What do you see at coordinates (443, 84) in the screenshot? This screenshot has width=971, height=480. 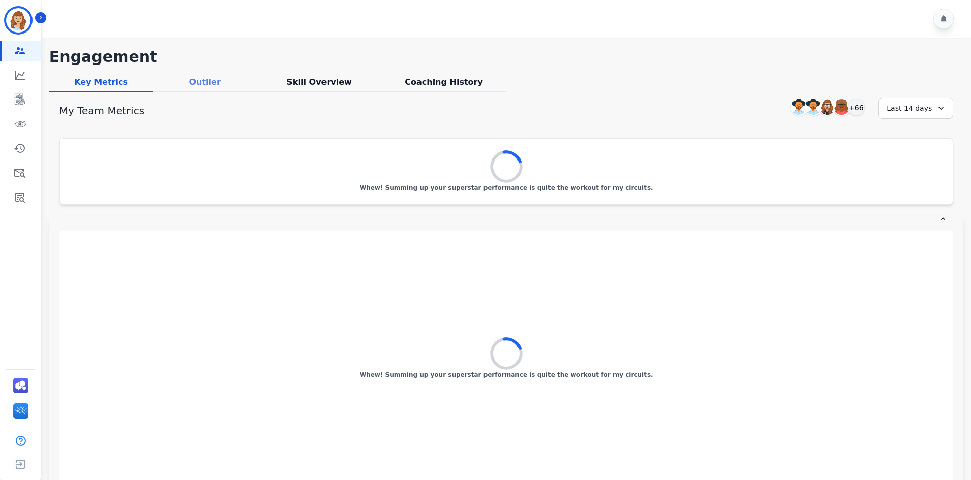 I see `div: Coaching History` at bounding box center [443, 84].